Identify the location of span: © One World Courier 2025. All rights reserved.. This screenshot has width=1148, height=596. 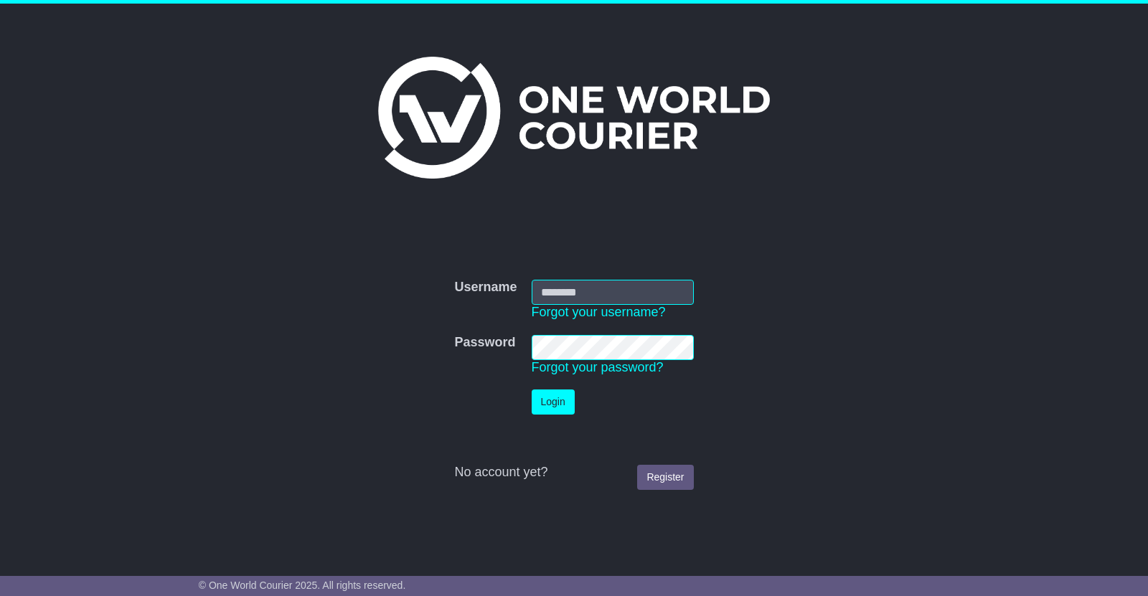
(302, 585).